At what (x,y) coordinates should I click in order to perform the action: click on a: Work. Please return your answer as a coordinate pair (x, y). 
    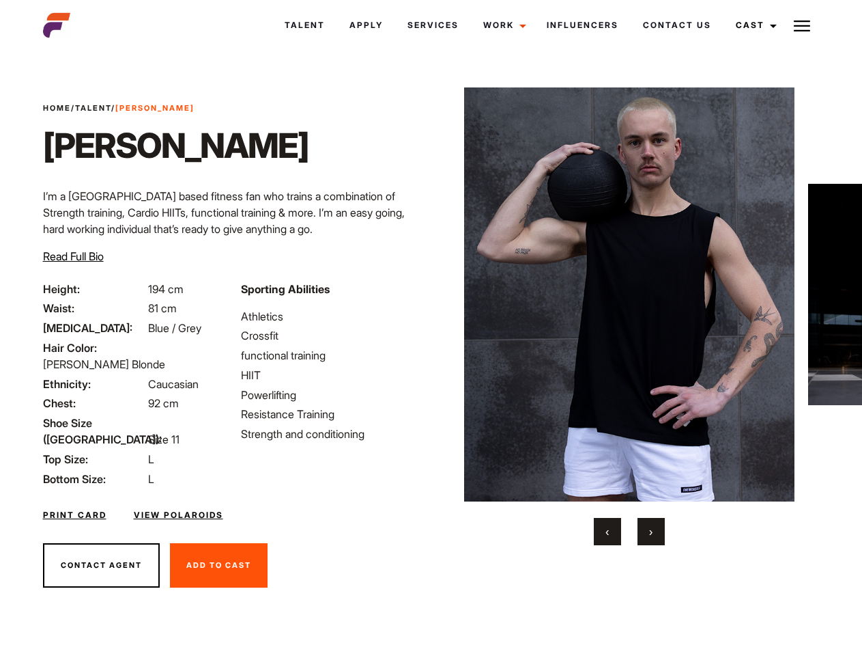
    Looking at the image, I should click on (503, 25).